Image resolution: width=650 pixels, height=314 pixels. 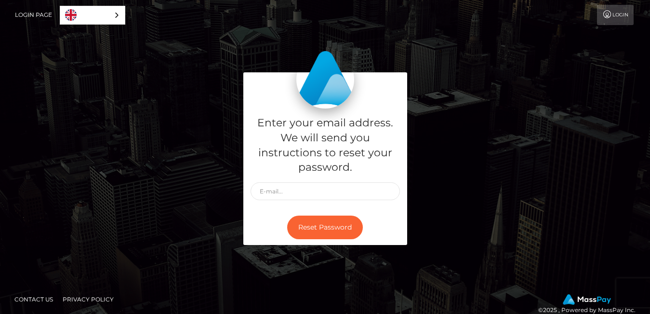 I want to click on aside: Language selected: English, so click(x=93, y=15).